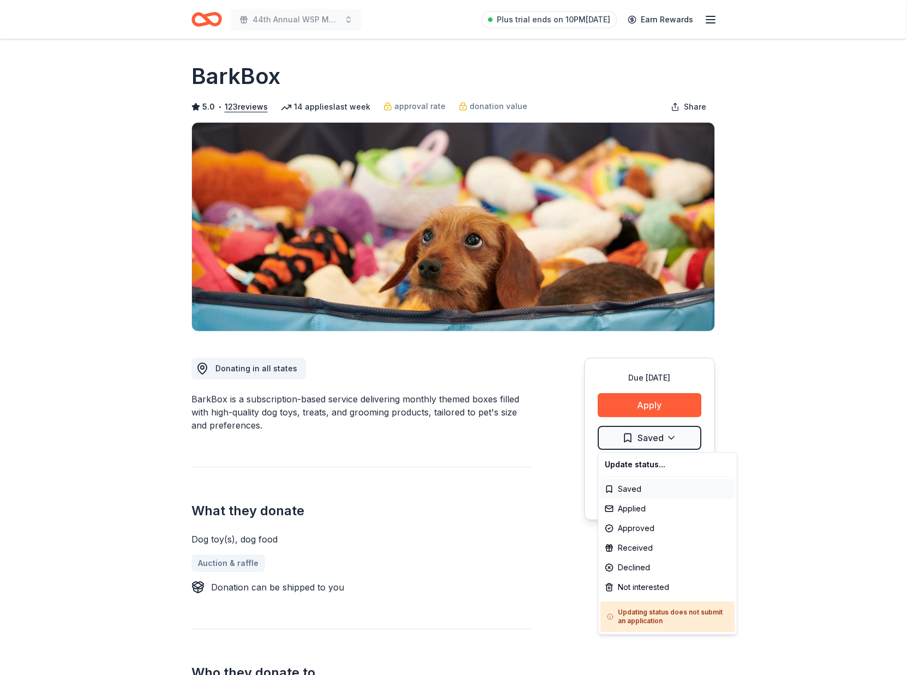 The image size is (914, 675). Describe the element at coordinates (296, 20) in the screenshot. I see `span: 44th Annual WSP Memorial Foundation Dinner & Auction` at that location.